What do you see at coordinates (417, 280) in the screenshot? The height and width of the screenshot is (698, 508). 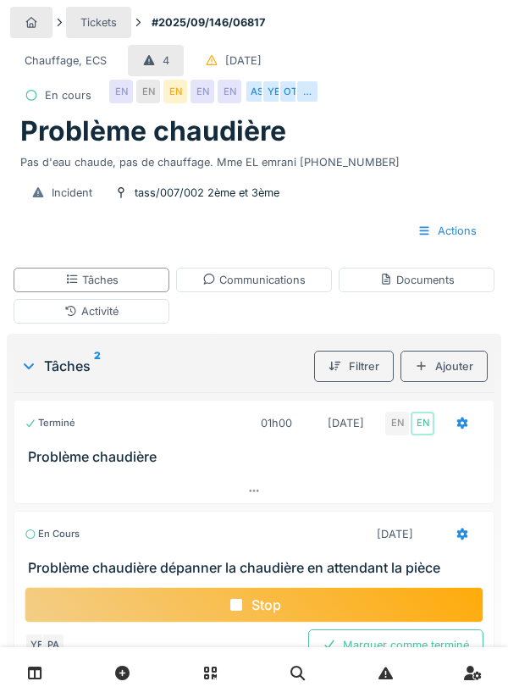 I see `div: Documents` at bounding box center [417, 280].